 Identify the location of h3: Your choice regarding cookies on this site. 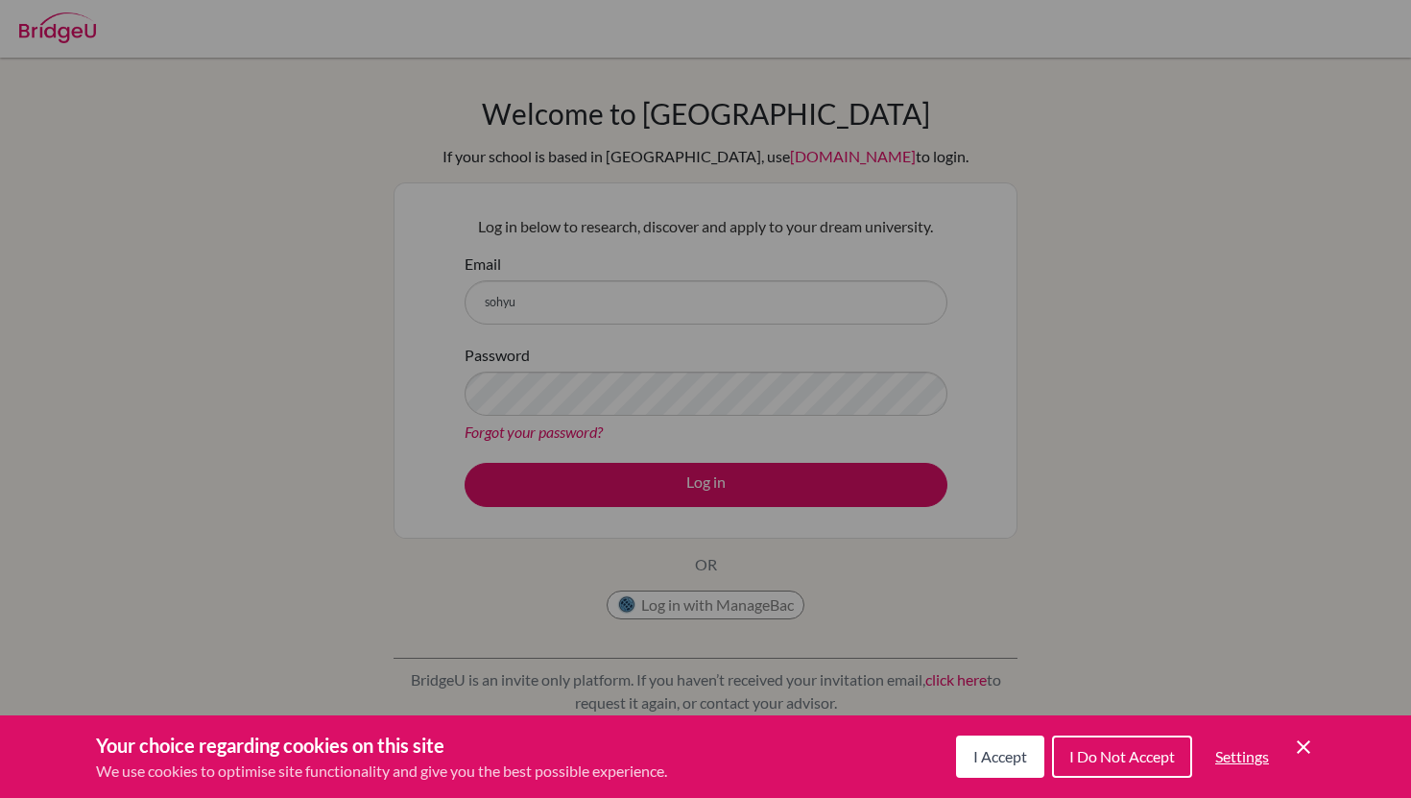
(381, 745).